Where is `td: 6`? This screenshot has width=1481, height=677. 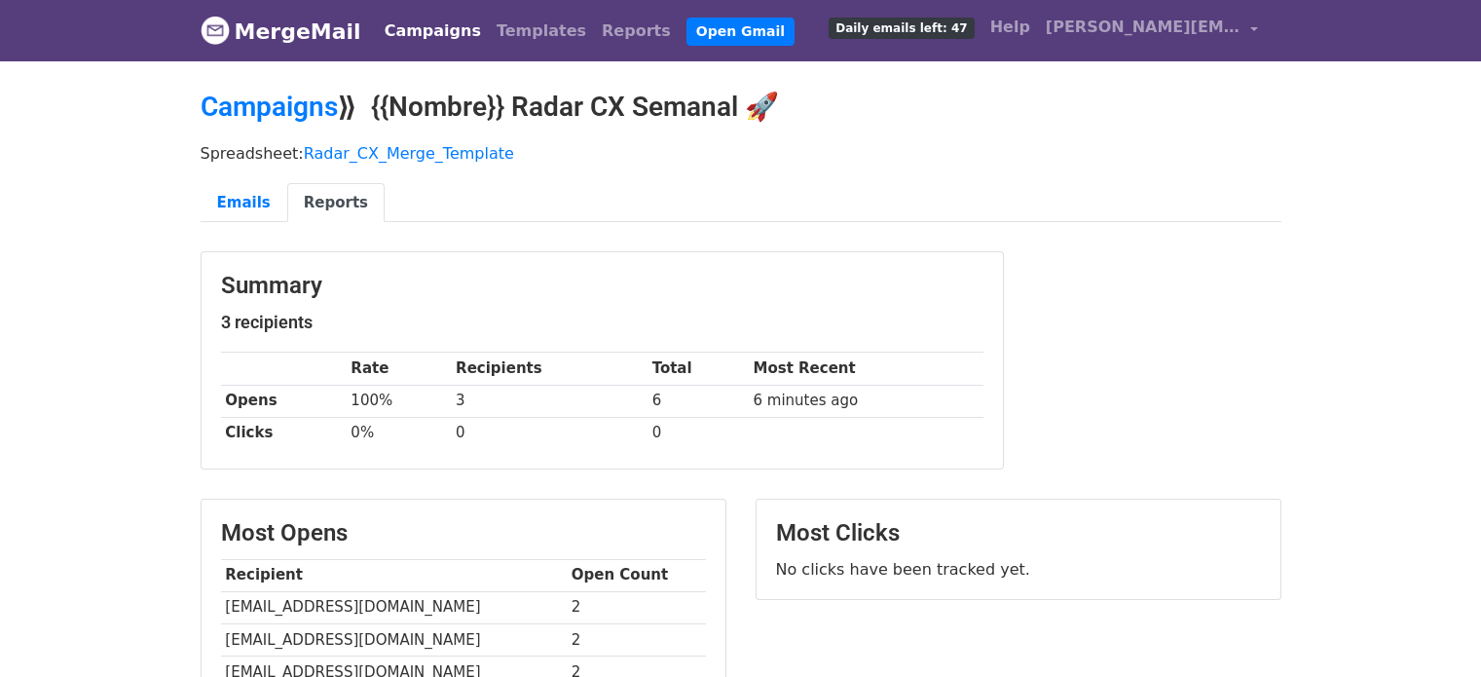 td: 6 is located at coordinates (698, 400).